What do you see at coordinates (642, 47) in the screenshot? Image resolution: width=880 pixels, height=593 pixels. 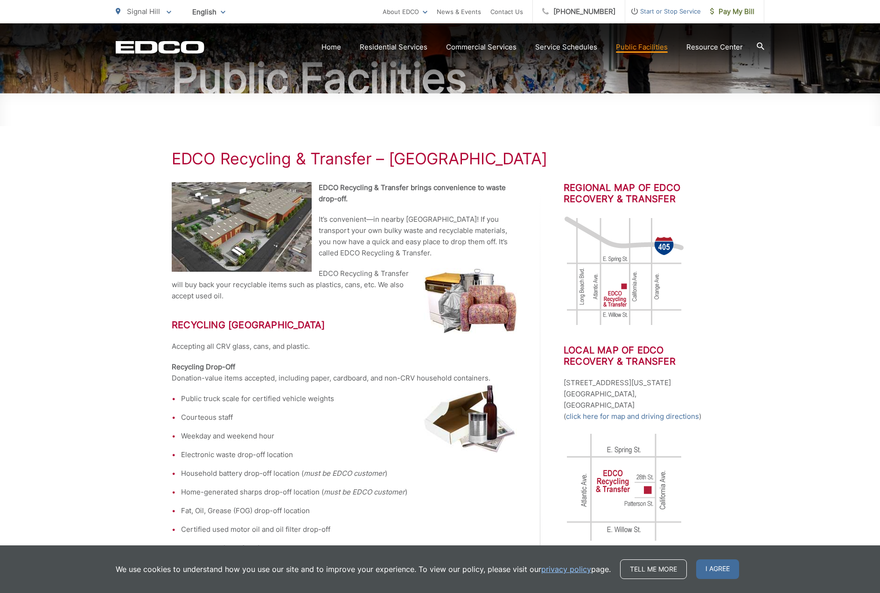 I see `a: Public Facilities` at bounding box center [642, 47].